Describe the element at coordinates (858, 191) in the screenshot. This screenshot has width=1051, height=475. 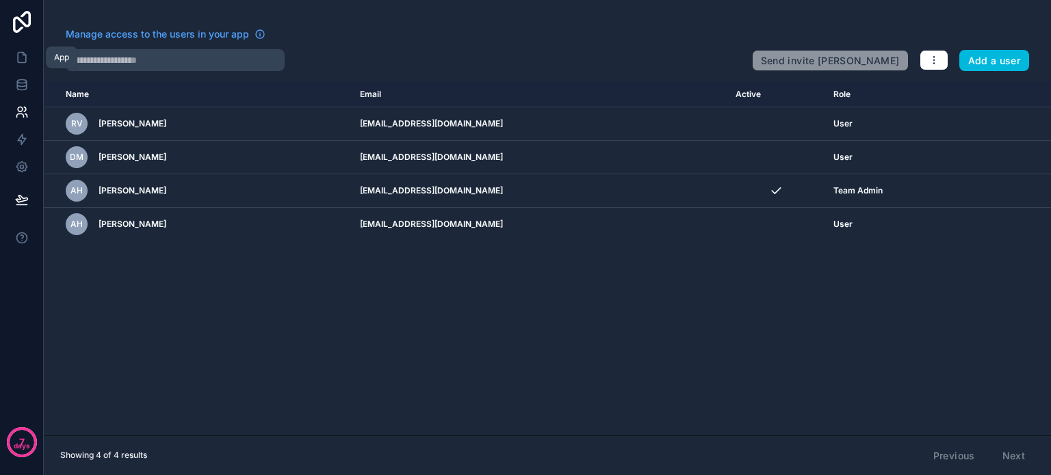
I see `span: Team Admin` at that location.